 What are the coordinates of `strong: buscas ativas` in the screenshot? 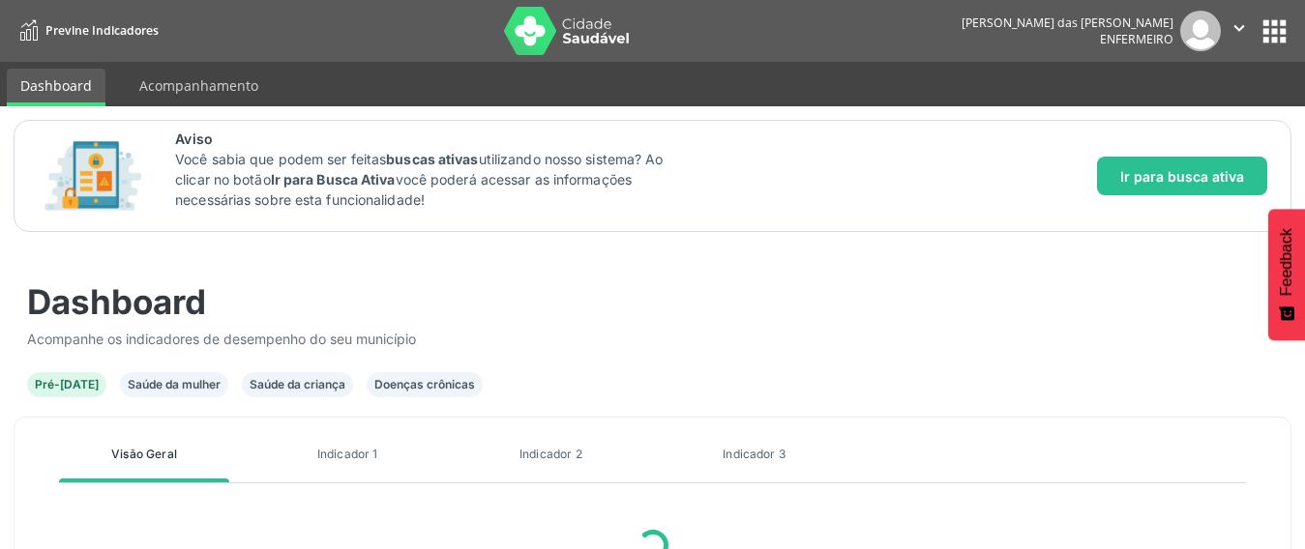 It's located at (431, 159).